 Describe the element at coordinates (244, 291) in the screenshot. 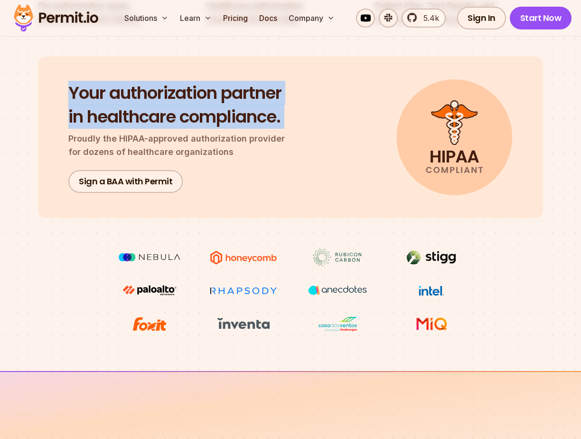

I see `img: Rhapsody Health` at that location.